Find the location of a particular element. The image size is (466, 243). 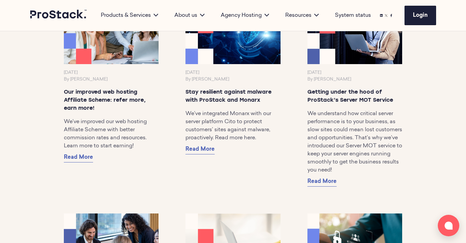

p: We’ve integrated Monarx with our server platform Cito to protect customers’ sites against malware... is located at coordinates (233, 126).